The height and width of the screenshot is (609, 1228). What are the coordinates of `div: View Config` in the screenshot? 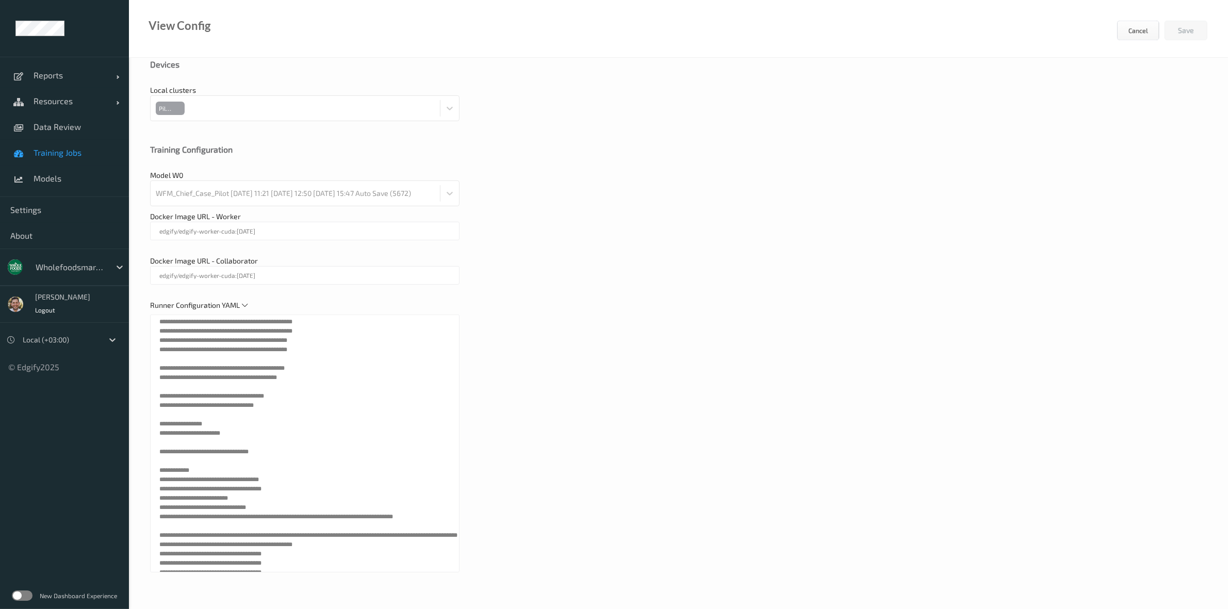 It's located at (180, 26).